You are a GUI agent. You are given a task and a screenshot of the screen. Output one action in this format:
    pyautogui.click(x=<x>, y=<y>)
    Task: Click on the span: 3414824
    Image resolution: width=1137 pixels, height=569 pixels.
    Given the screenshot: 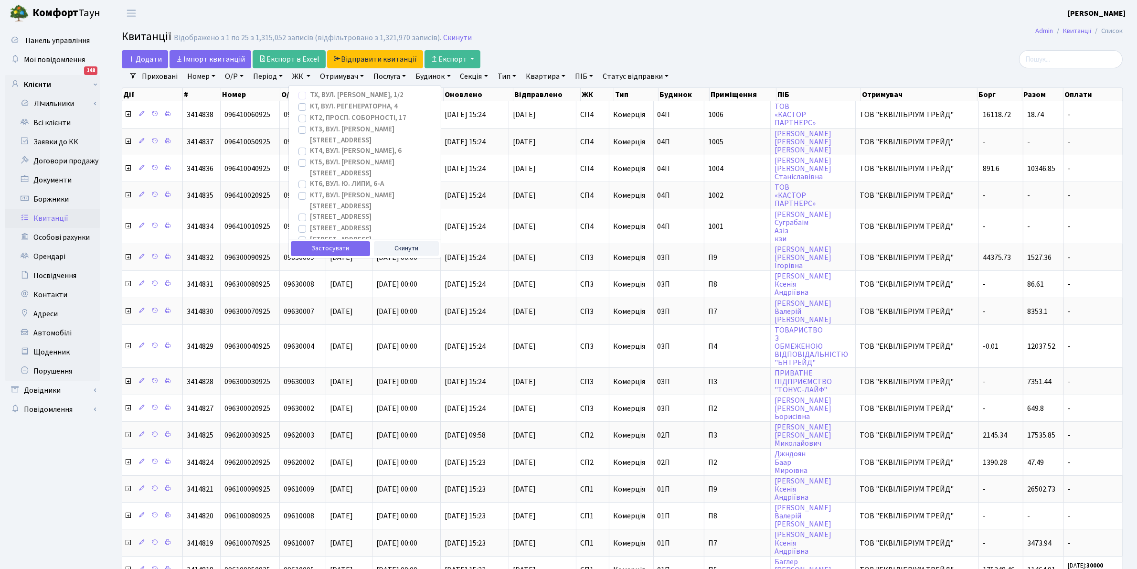 What is the action you would take?
    pyautogui.click(x=200, y=462)
    